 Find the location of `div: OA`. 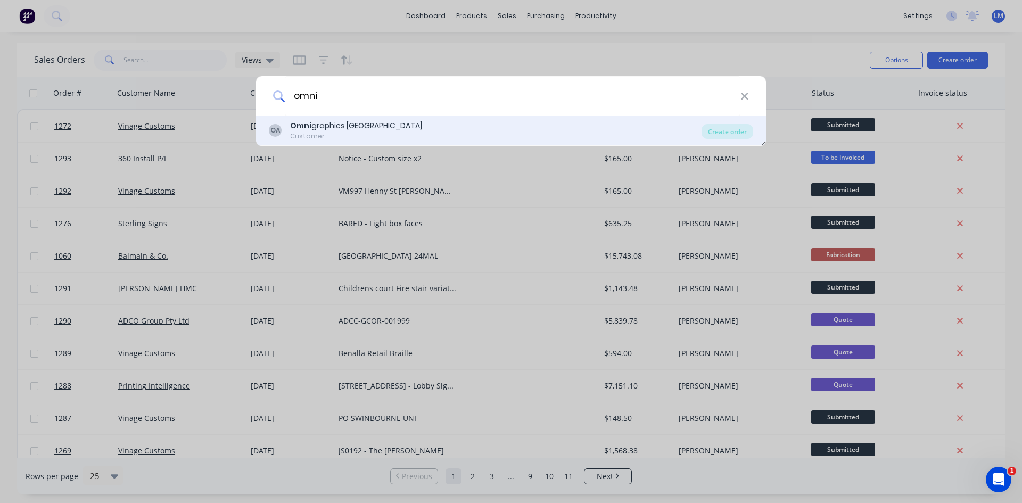

div: OA is located at coordinates (275, 130).